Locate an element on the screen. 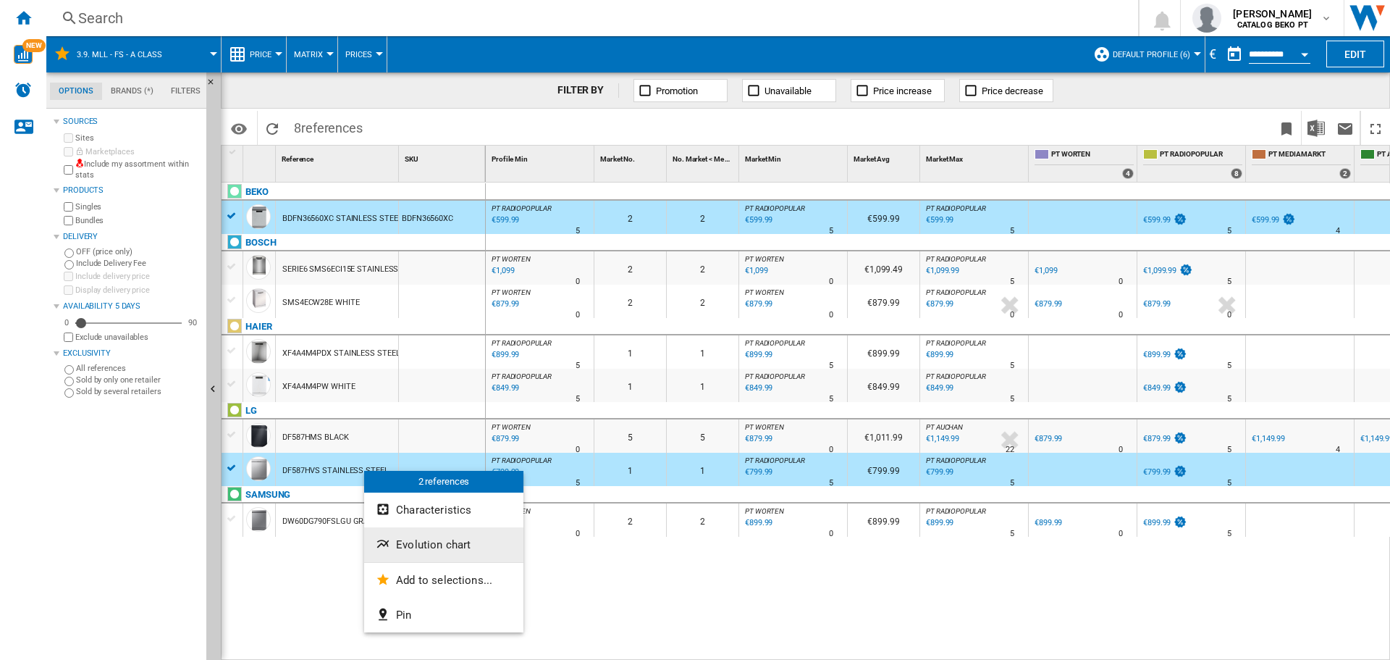 This screenshot has width=1390, height=660. button: Pin... is located at coordinates (444, 615).